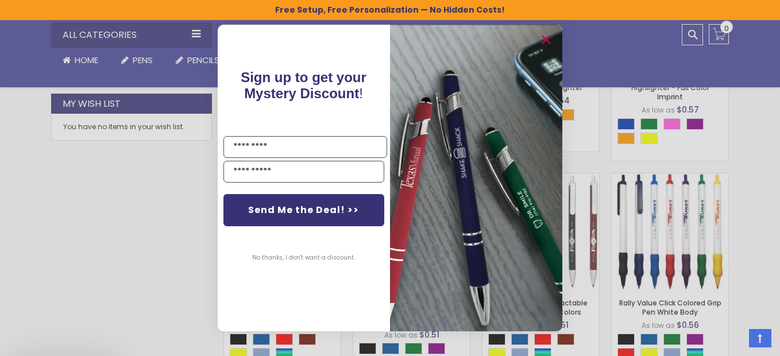 The height and width of the screenshot is (356, 780). What do you see at coordinates (304, 258) in the screenshot?
I see `button: No thanks, I don't want a discount.` at bounding box center [304, 258].